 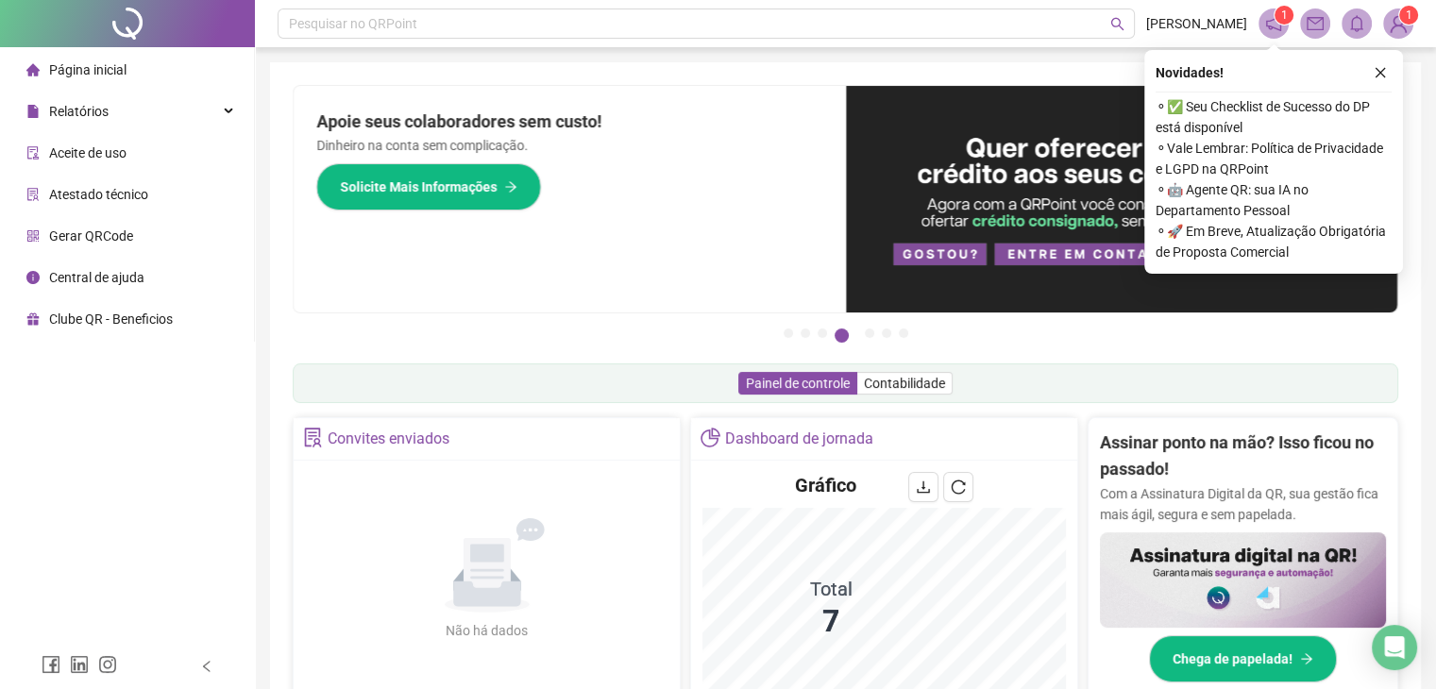 What do you see at coordinates (822, 333) in the screenshot?
I see `button: 3` at bounding box center [822, 333].